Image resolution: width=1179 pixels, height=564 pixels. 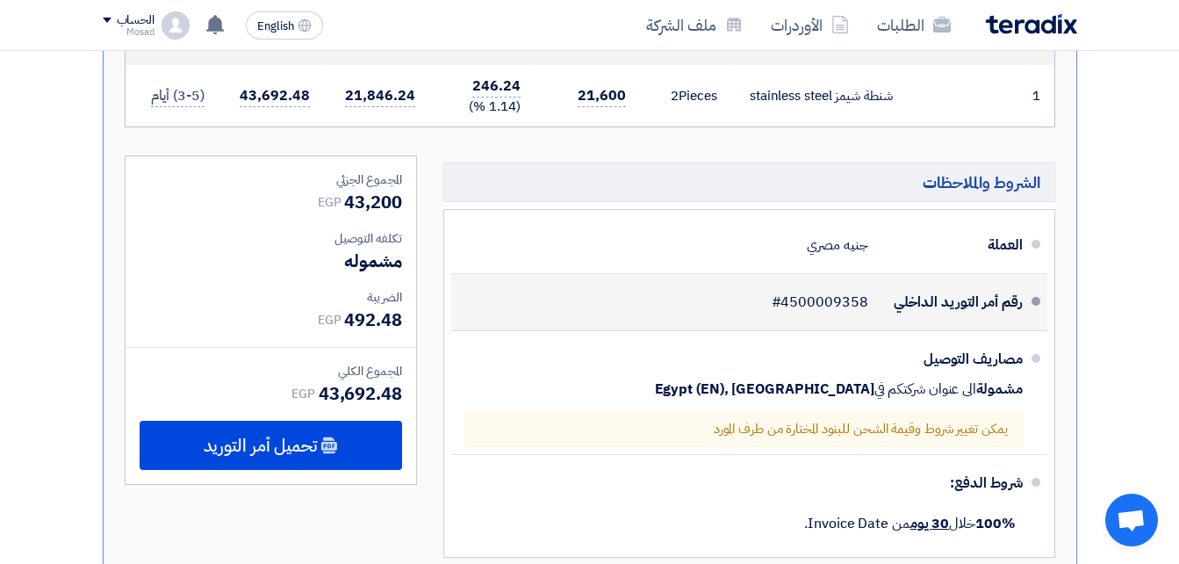 What do you see at coordinates (996, 523) in the screenshot?
I see `strong: 100%` at bounding box center [996, 523].